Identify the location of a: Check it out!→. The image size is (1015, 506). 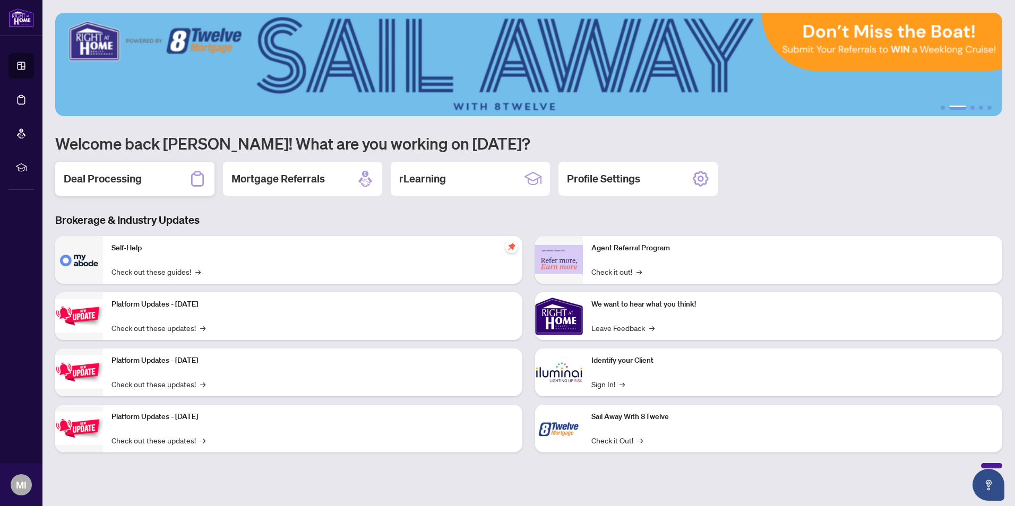
(616, 272).